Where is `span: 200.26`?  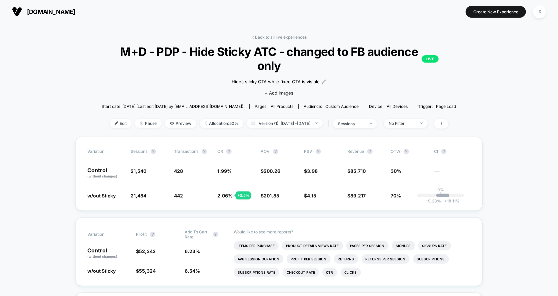 span: 200.26 is located at coordinates (272, 171).